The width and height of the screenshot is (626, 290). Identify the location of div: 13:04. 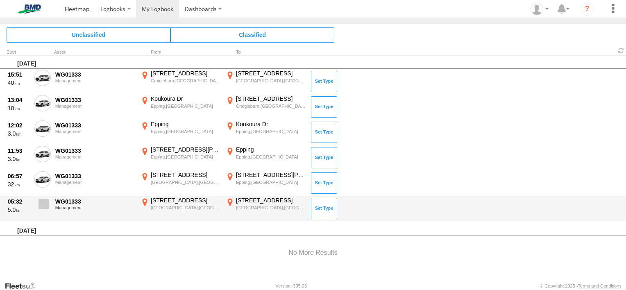
(19, 100).